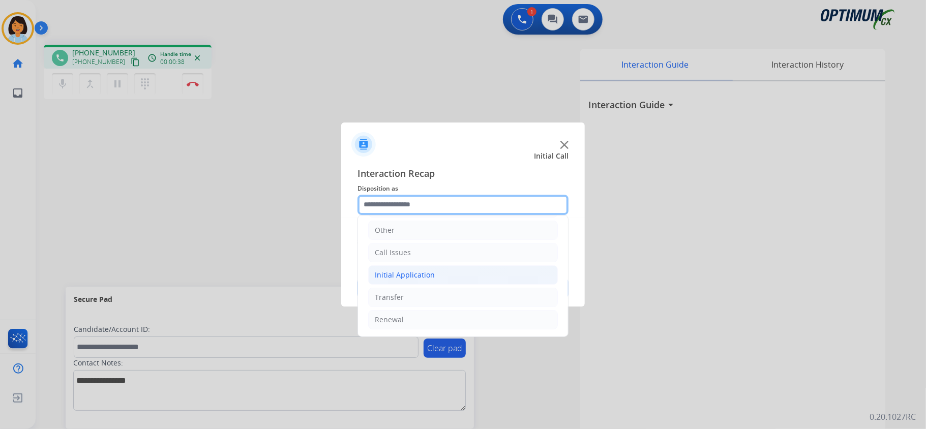 Image resolution: width=926 pixels, height=429 pixels. I want to click on p: 0.20.1027RC, so click(892, 417).